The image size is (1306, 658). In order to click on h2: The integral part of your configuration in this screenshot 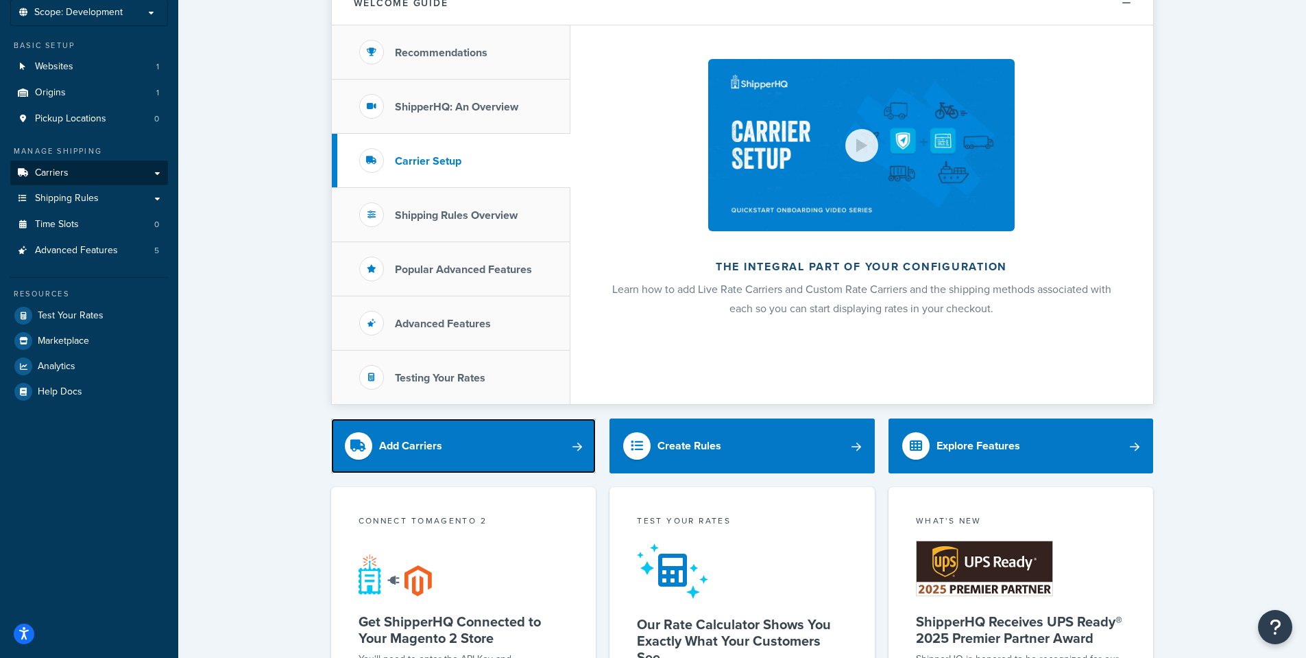, I will do `click(862, 267)`.